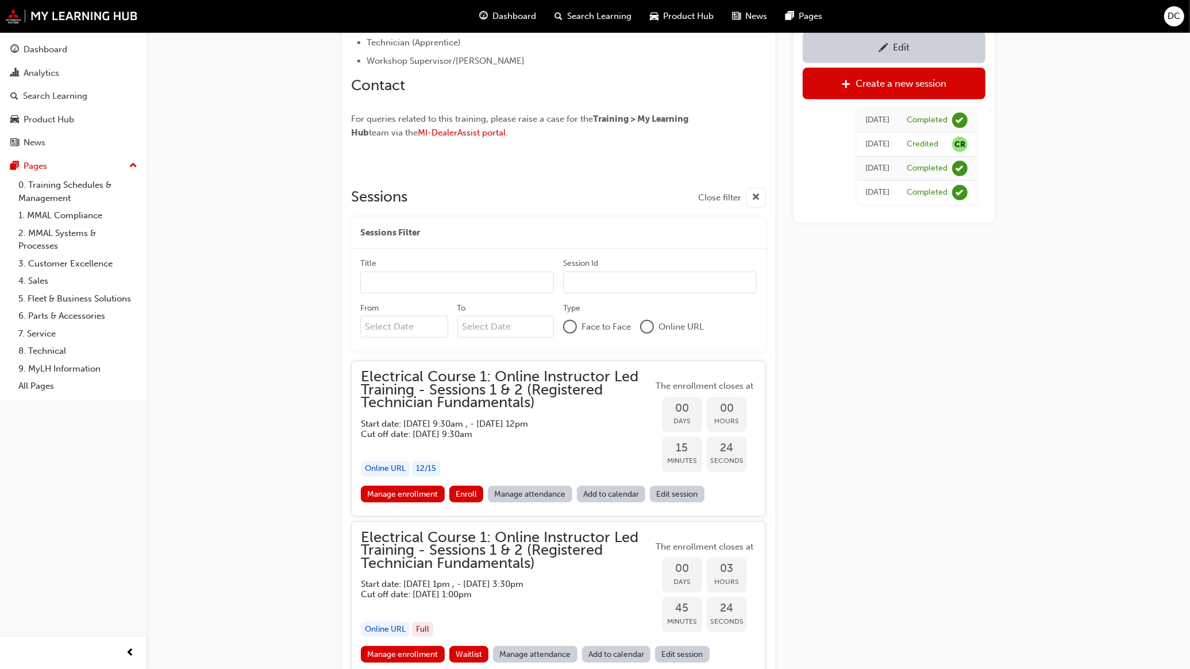 Image resolution: width=1190 pixels, height=669 pixels. I want to click on button: Pages, so click(73, 166).